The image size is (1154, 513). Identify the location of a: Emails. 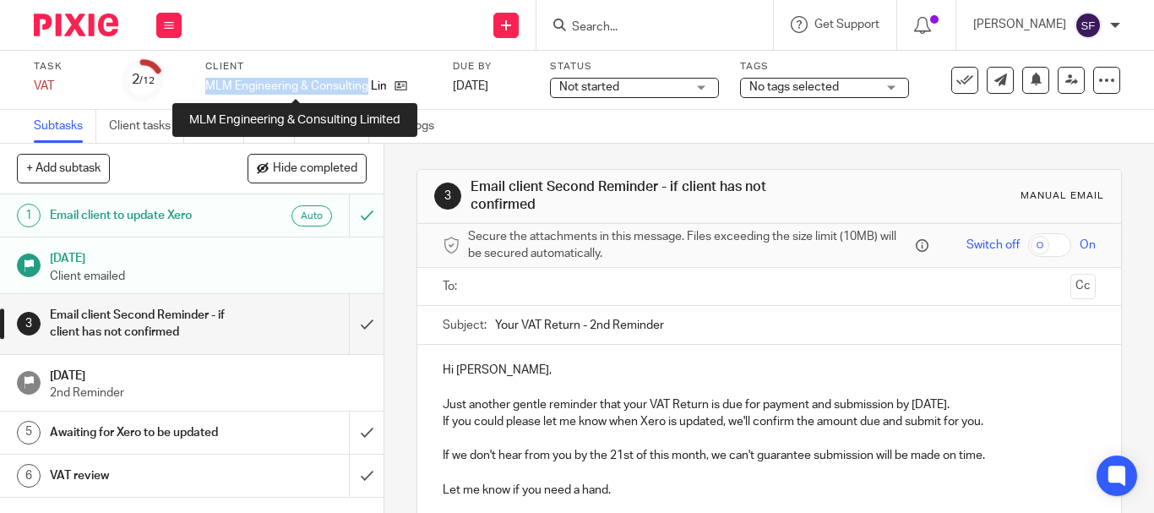
(221, 126).